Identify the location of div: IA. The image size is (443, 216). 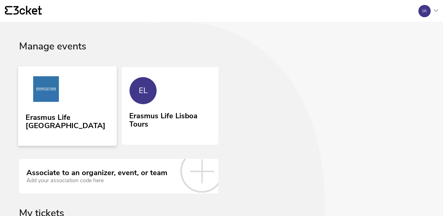
(424, 11).